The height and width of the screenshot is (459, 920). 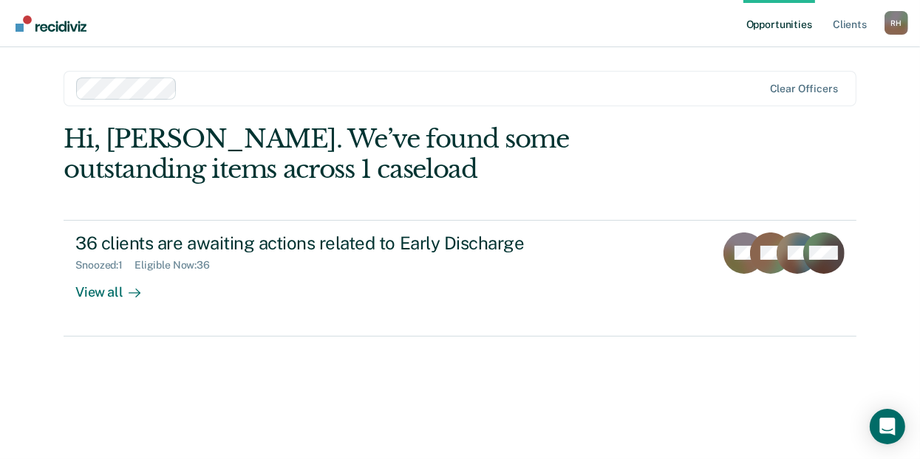 What do you see at coordinates (887, 427) in the screenshot?
I see `div: Open Intercom Messenger` at bounding box center [887, 427].